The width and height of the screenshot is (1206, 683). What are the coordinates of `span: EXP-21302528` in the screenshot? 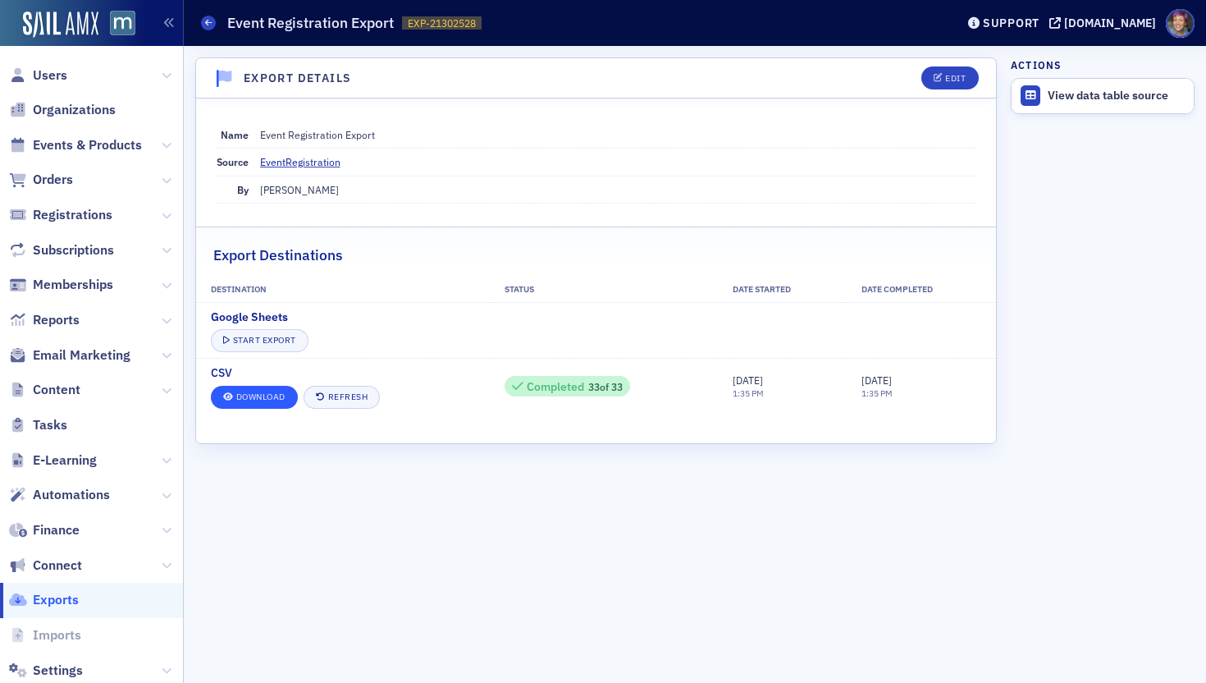 It's located at (441, 23).